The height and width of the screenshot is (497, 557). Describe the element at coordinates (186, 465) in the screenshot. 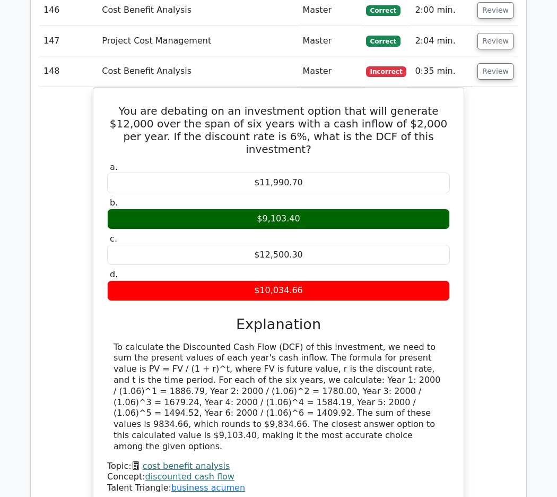

I see `a: cost benefit analysis` at that location.